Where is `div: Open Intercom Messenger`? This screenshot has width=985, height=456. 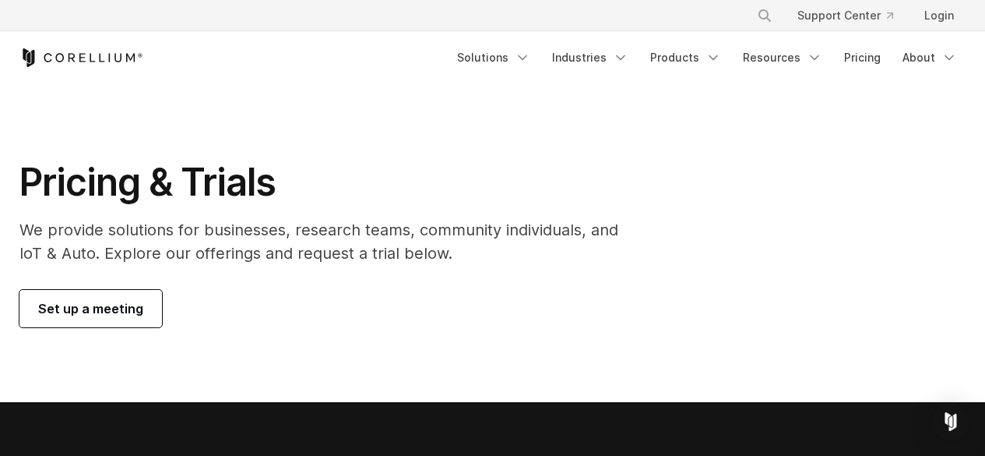
div: Open Intercom Messenger is located at coordinates (951, 421).